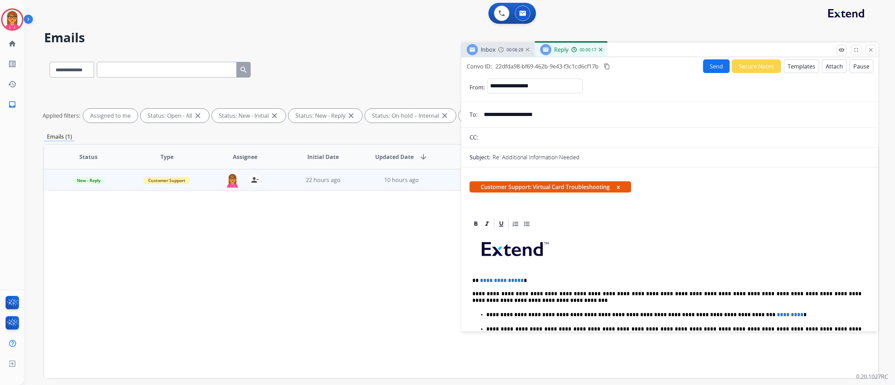 This screenshot has height=385, width=895. What do you see at coordinates (12, 105) in the screenshot?
I see `mat-icon: inbox` at bounding box center [12, 105].